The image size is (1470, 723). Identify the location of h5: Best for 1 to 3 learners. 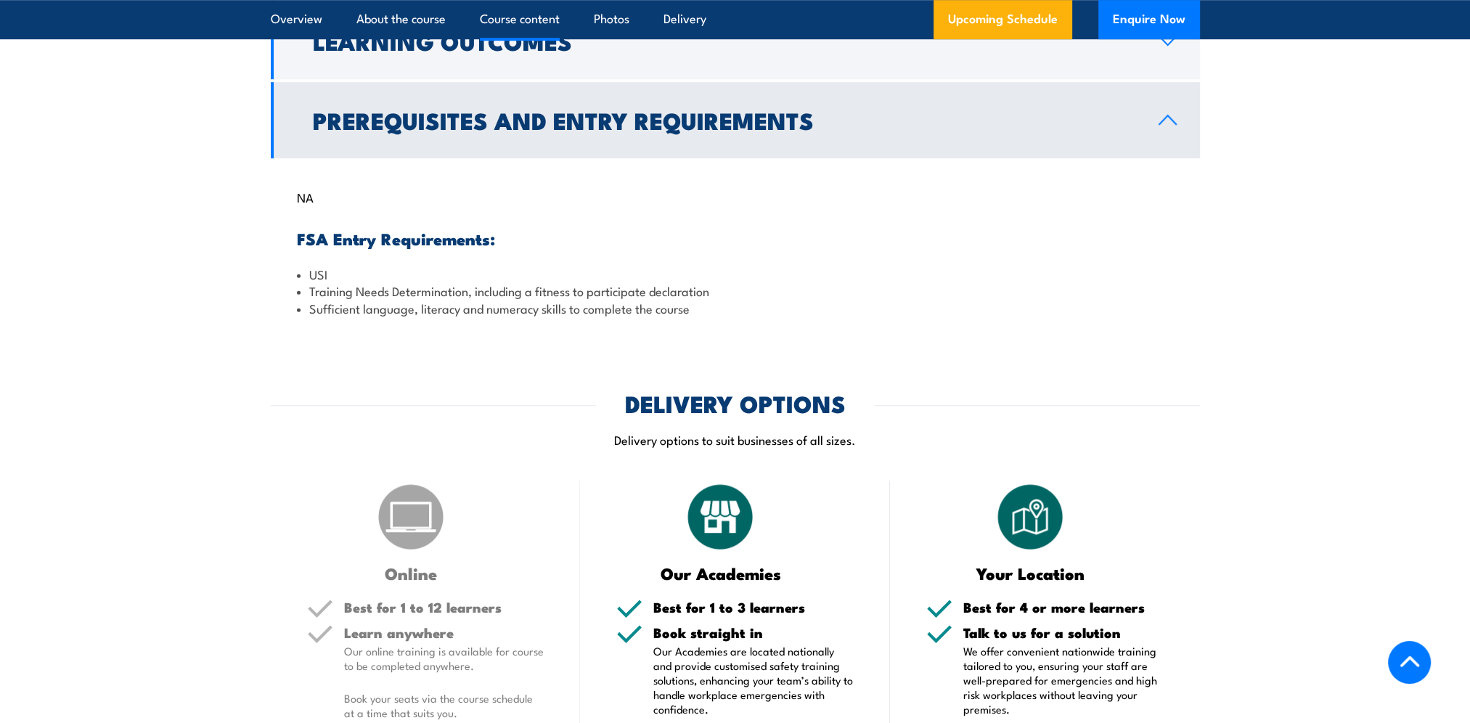
(754, 607).